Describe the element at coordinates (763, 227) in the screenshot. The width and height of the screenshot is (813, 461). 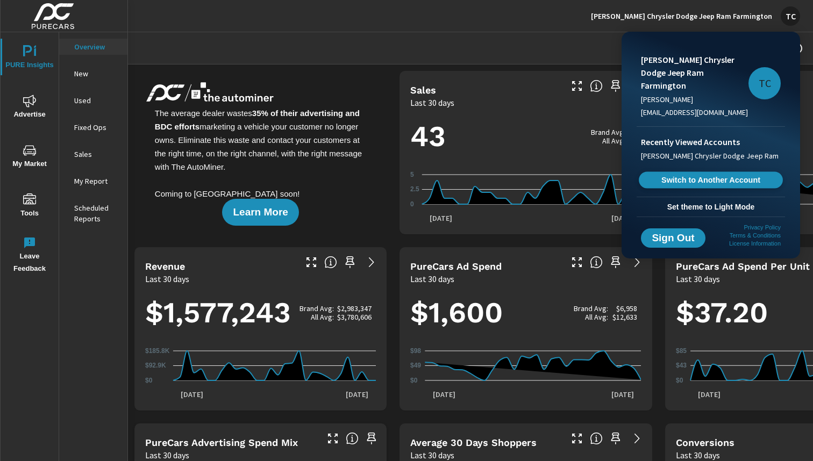
I see `a: Privacy Policy` at that location.